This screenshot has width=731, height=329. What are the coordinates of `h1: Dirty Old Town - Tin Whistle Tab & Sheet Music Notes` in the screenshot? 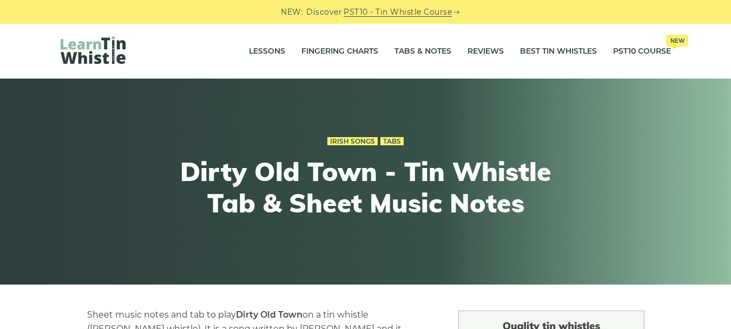 It's located at (366, 187).